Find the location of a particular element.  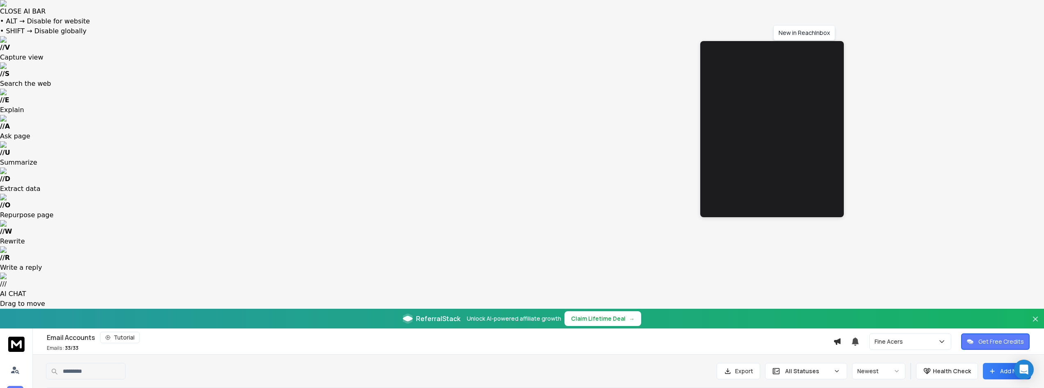

button: Export is located at coordinates (738, 371).